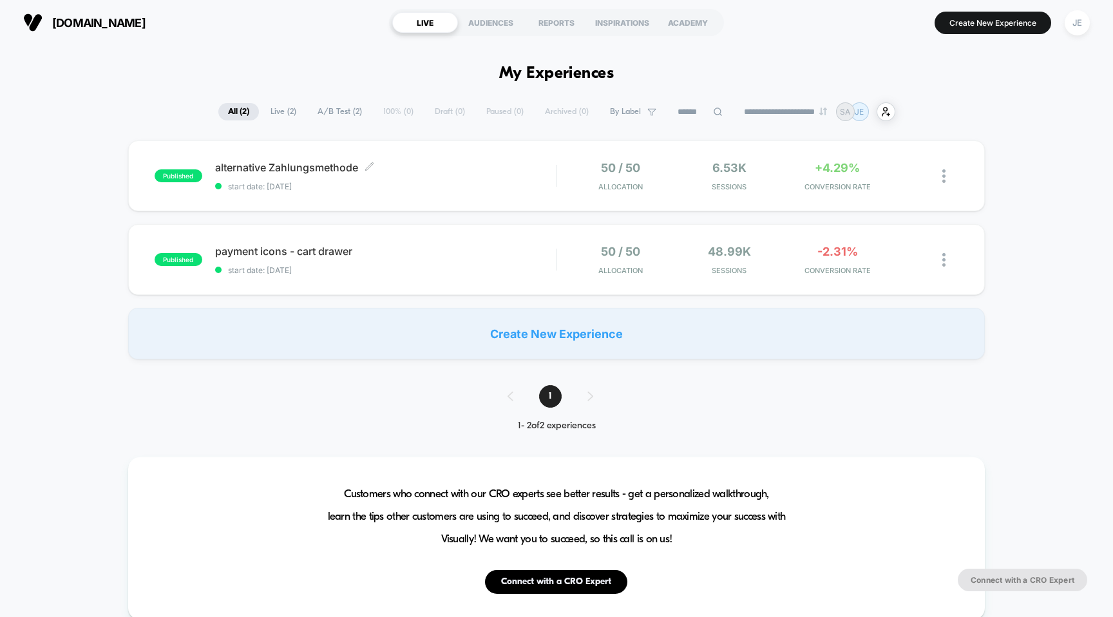  I want to click on button: Create New Experience, so click(993, 23).